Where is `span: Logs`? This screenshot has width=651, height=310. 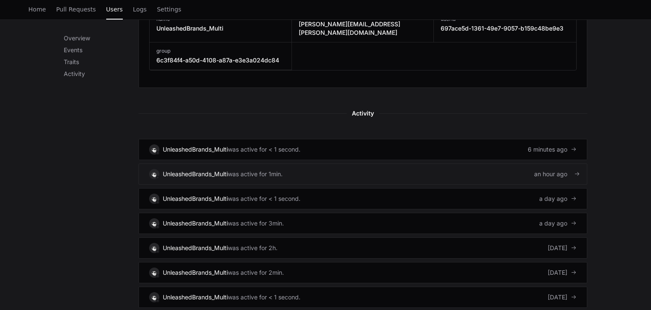 span: Logs is located at coordinates (140, 9).